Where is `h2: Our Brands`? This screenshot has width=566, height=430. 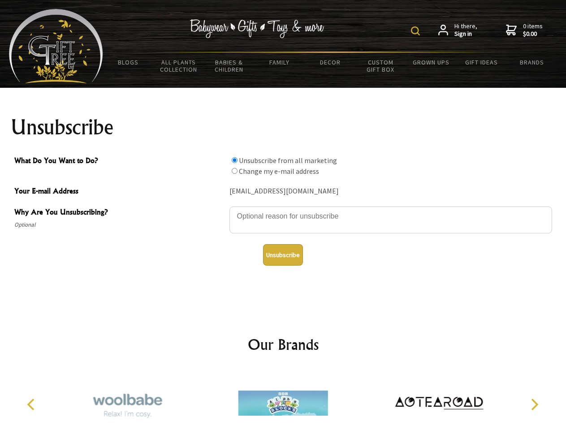 h2: Our Brands is located at coordinates (283, 345).